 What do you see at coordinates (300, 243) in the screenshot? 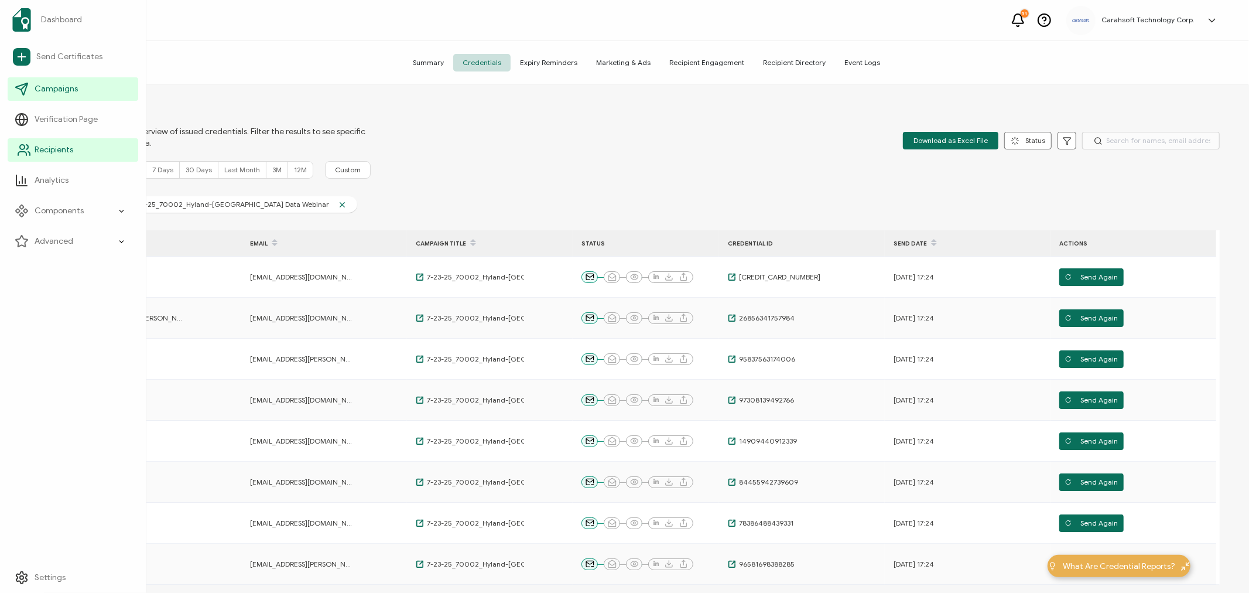
I see `div: EMAIL` at bounding box center [300, 243].